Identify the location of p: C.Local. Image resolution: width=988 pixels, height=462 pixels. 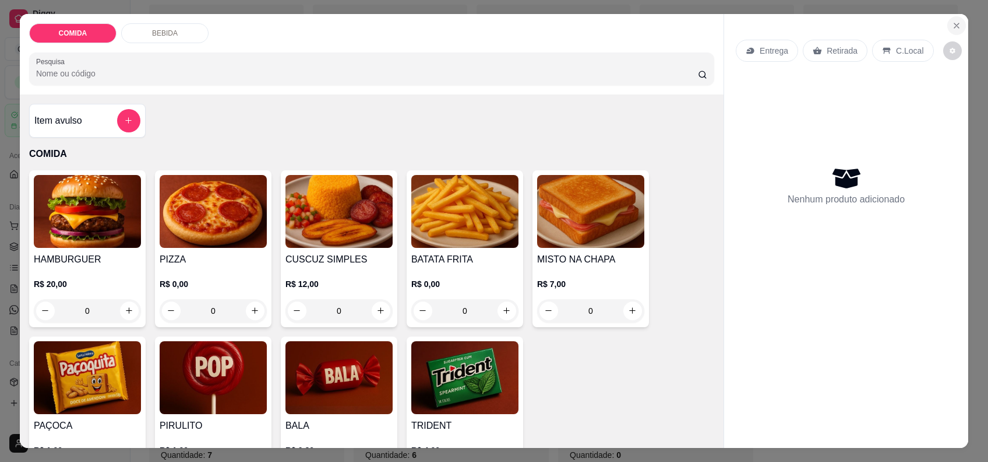
(910, 51).